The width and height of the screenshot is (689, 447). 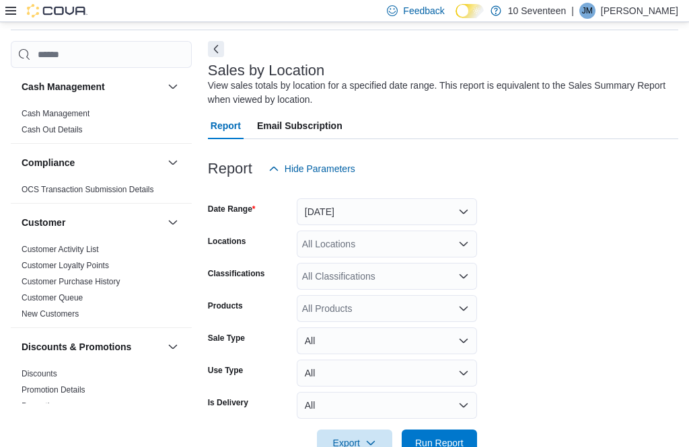 What do you see at coordinates (50, 314) in the screenshot?
I see `a: New Customers` at bounding box center [50, 314].